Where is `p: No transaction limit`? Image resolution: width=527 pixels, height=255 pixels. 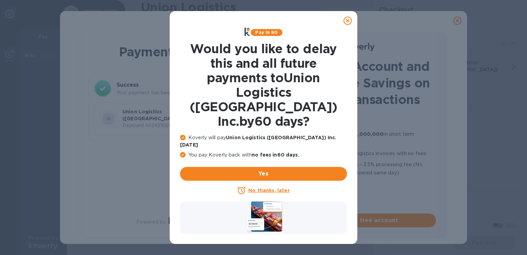
p: No transaction limit is located at coordinates (365, 184).